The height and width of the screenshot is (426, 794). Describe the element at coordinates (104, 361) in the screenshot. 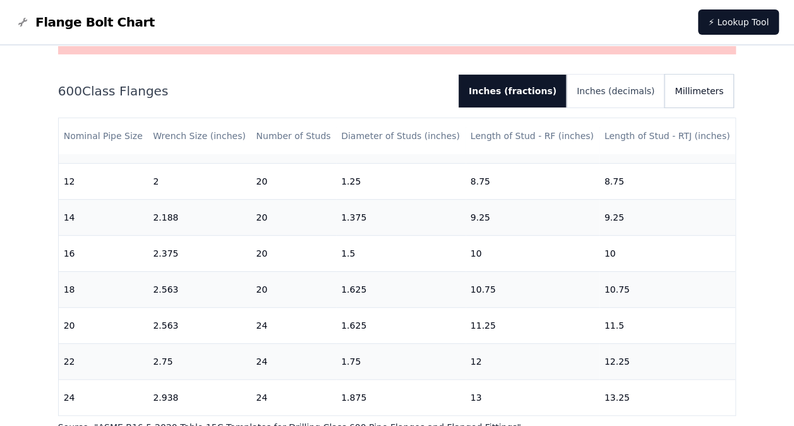

I see `td: 22` at that location.